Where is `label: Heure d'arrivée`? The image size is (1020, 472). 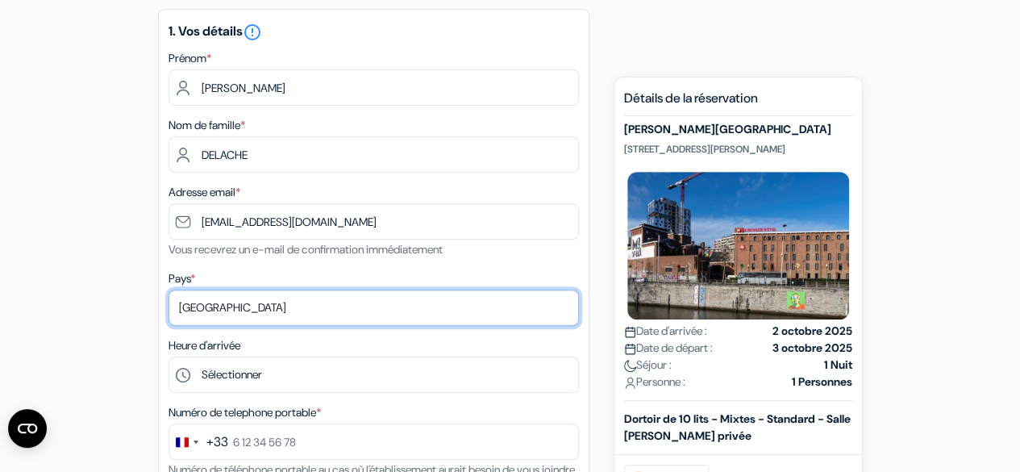
label: Heure d'arrivée is located at coordinates (204, 345).